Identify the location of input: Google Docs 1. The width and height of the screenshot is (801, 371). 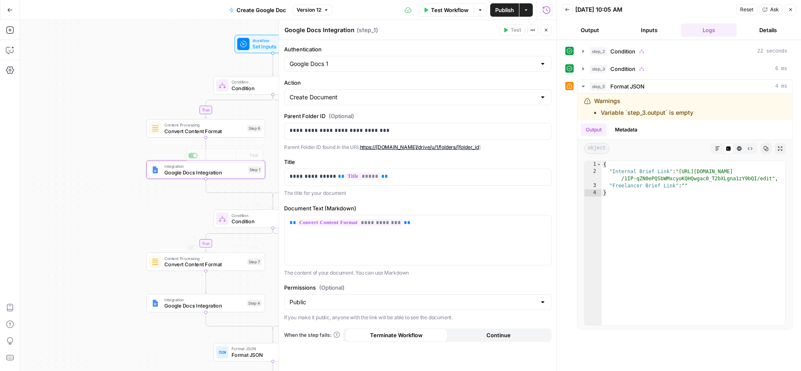
(413, 64).